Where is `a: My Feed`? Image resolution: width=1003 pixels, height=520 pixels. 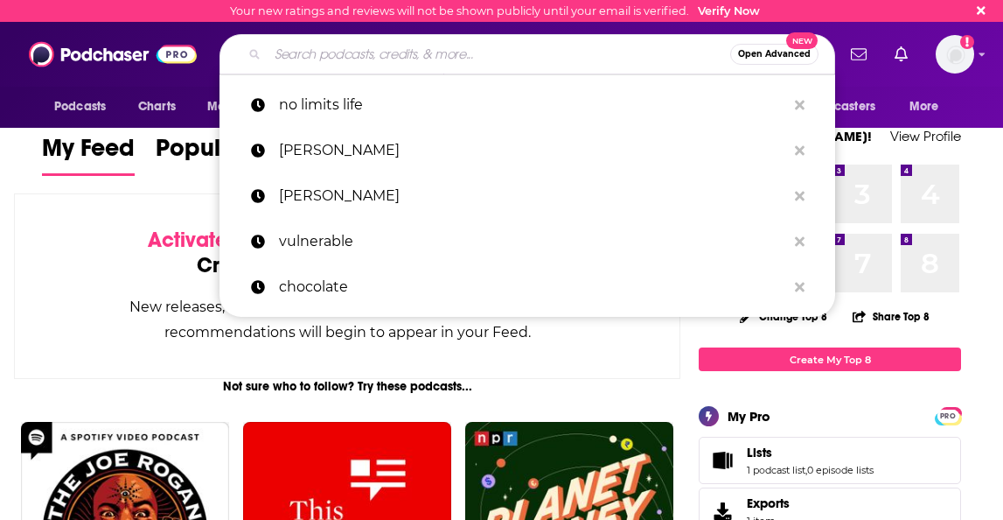 a: My Feed is located at coordinates (88, 154).